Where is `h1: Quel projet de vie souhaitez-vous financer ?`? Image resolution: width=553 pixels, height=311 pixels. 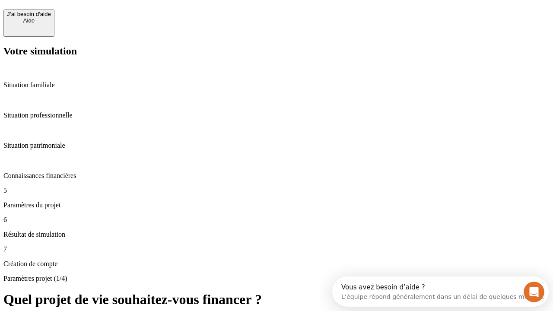 h1: Quel projet de vie souhaitez-vous financer ? is located at coordinates (276, 299).